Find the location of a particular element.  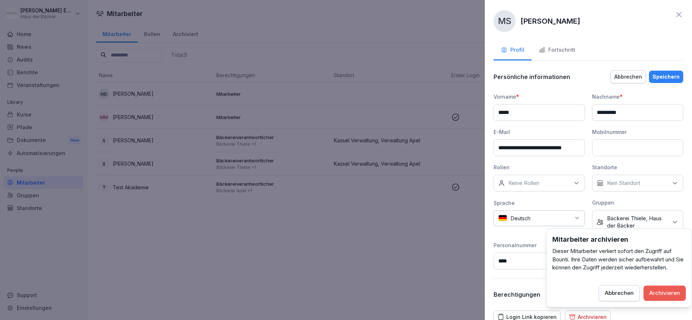

div: Vorname is located at coordinates (539, 97).